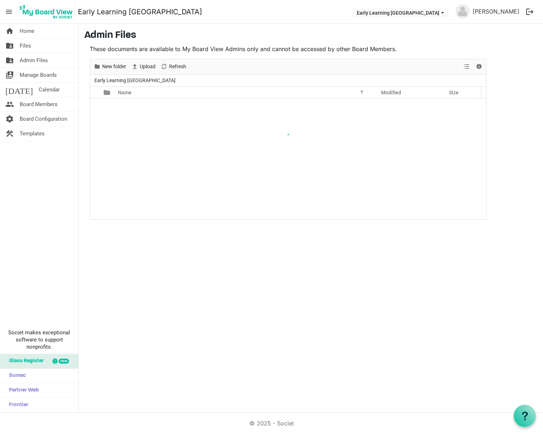  Describe the element at coordinates (25, 46) in the screenshot. I see `span: Files` at that location.